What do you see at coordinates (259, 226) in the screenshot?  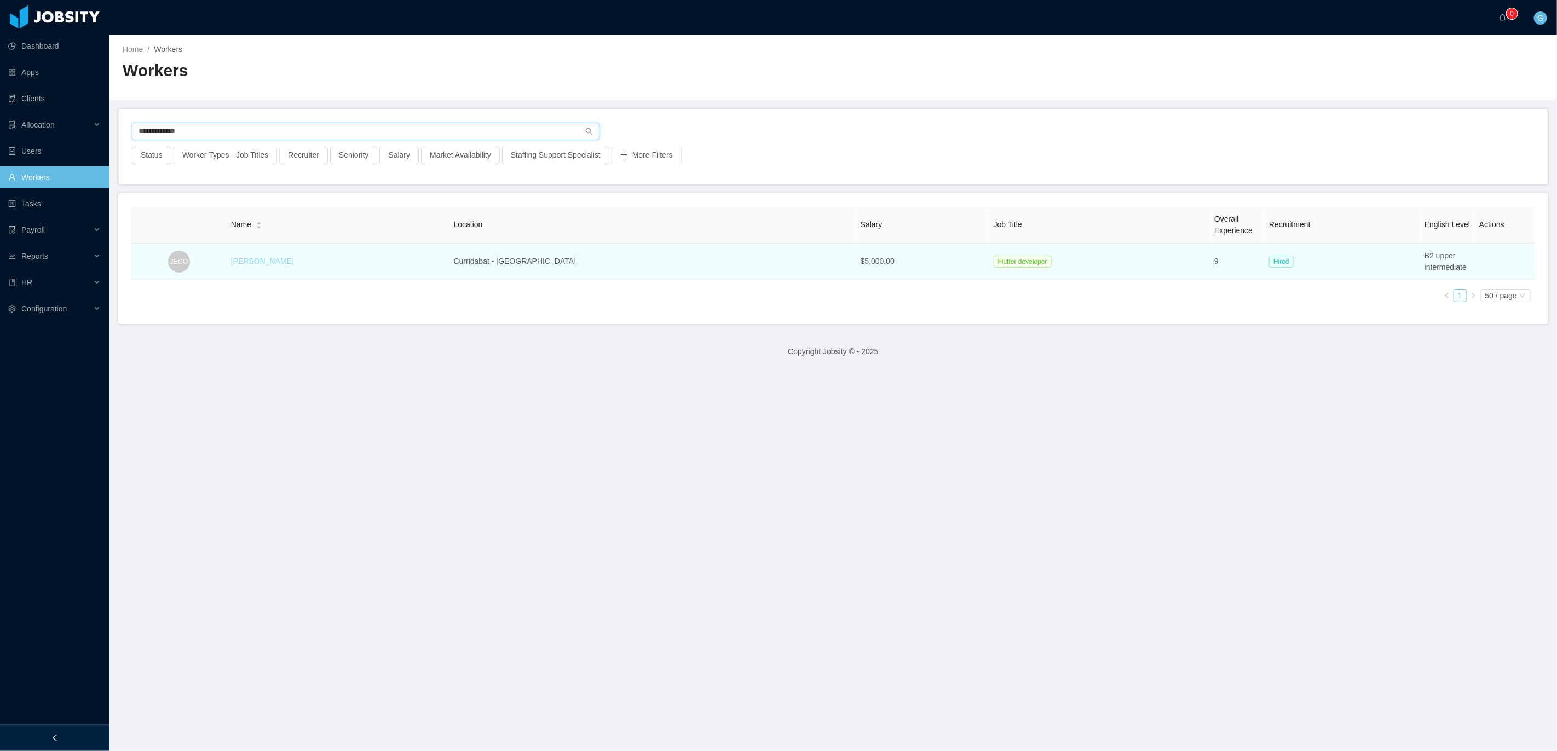 I see `i: icon: caret-down` at bounding box center [259, 226].